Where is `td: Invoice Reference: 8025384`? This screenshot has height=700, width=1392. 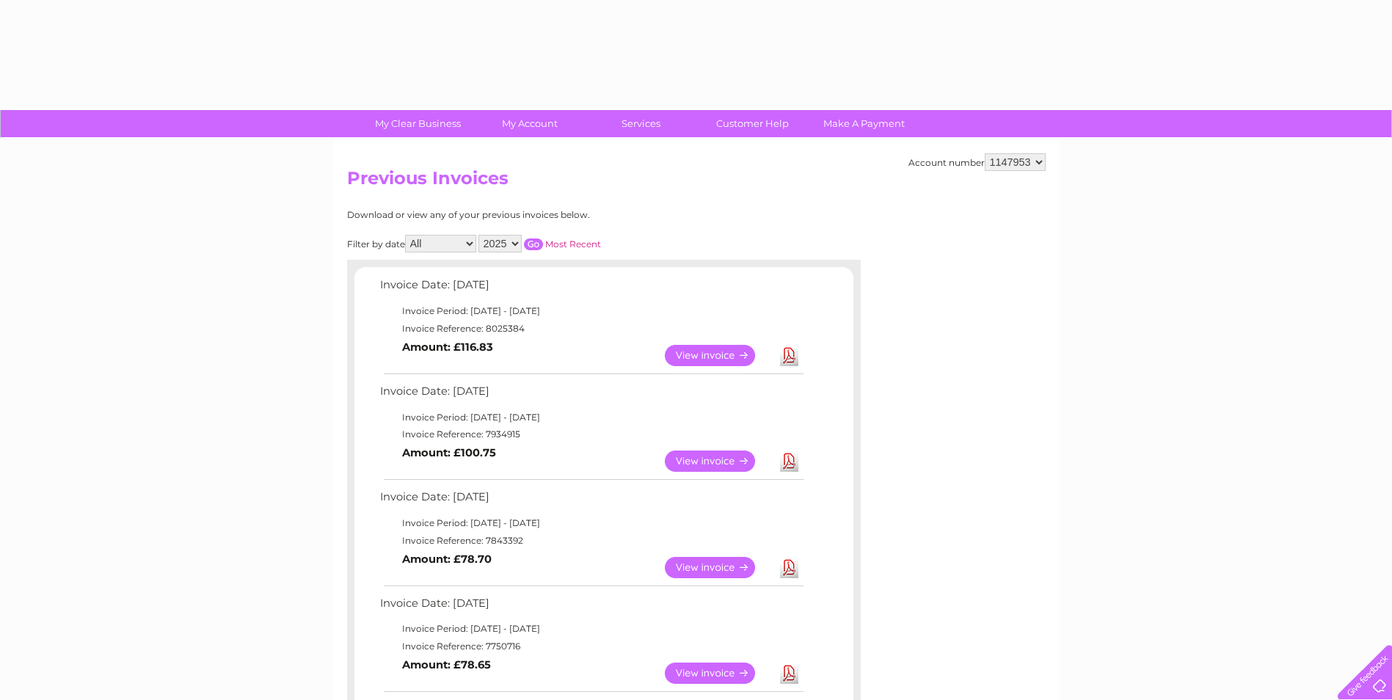 td: Invoice Reference: 8025384 is located at coordinates (591, 329).